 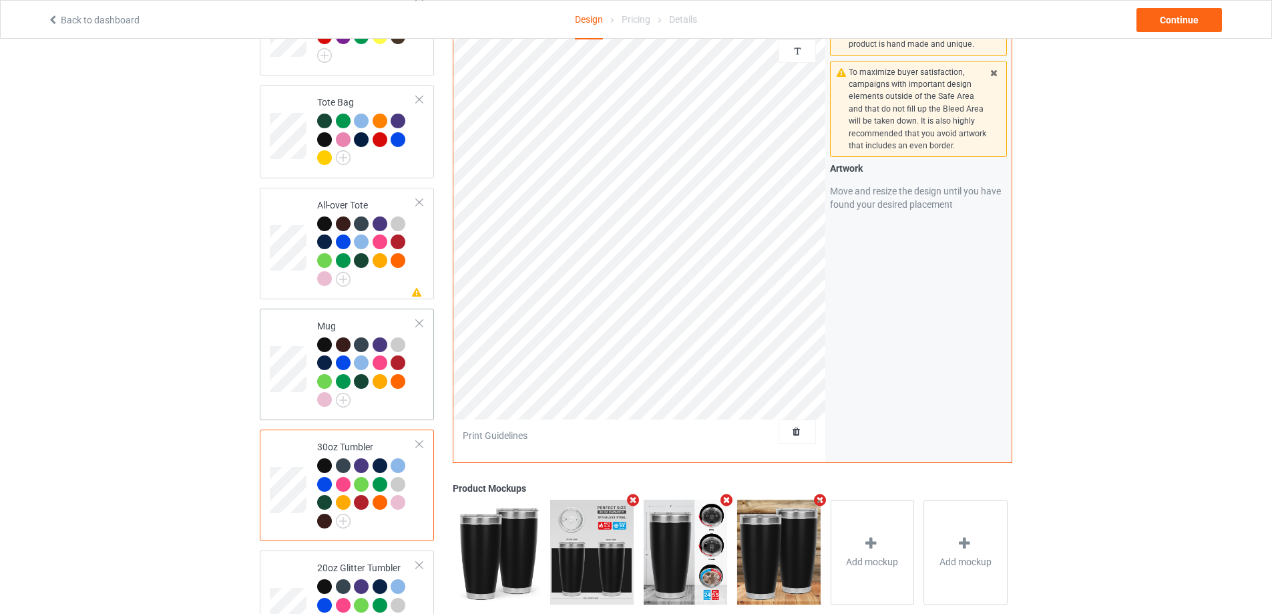 What do you see at coordinates (93, 20) in the screenshot?
I see `a: Back to dashboard` at bounding box center [93, 20].